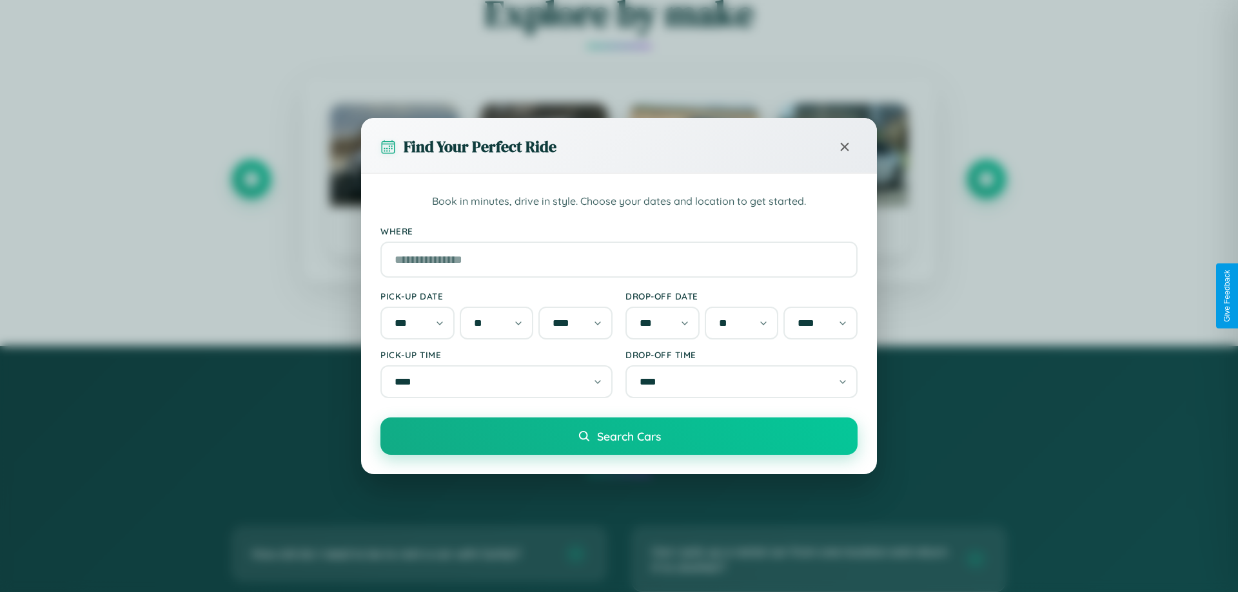 The image size is (1238, 592). What do you see at coordinates (496, 355) in the screenshot?
I see `label: Pick-up Time` at bounding box center [496, 355].